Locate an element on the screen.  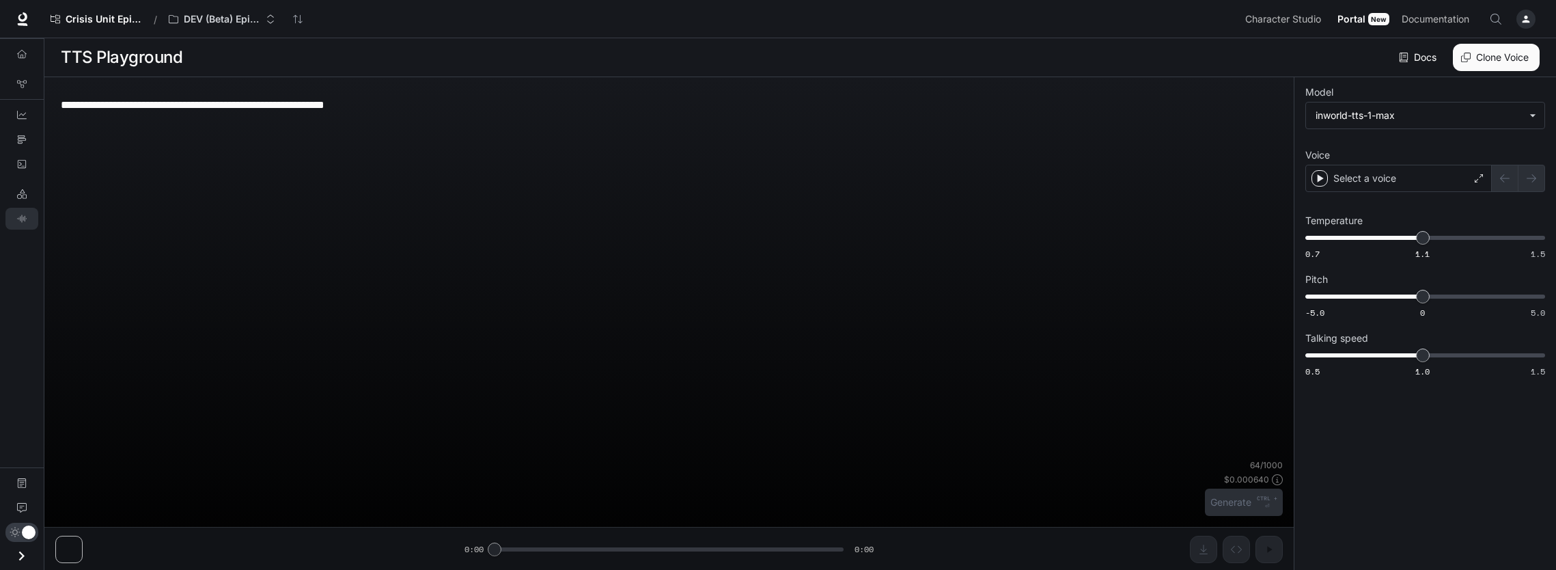
span: 0.7 is located at coordinates (1312, 253).